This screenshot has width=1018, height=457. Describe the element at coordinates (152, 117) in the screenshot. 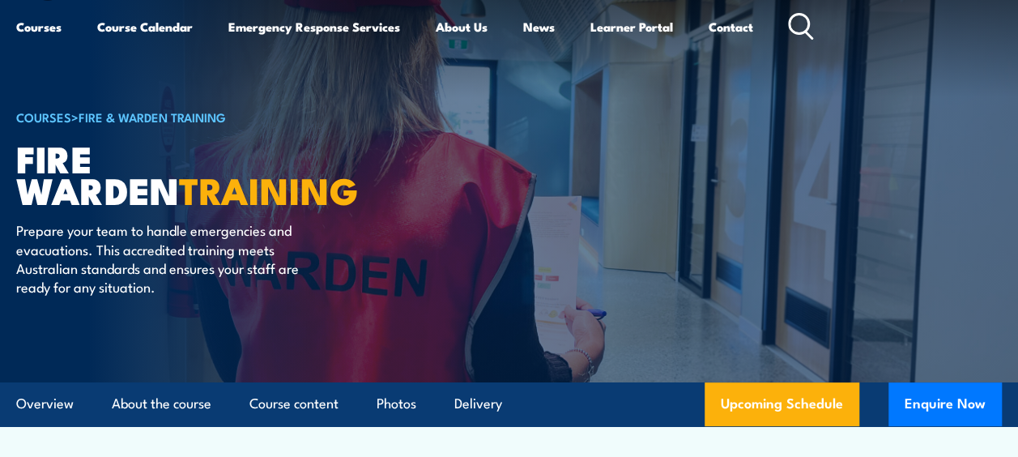

I see `a: Fire & Warden Training` at that location.